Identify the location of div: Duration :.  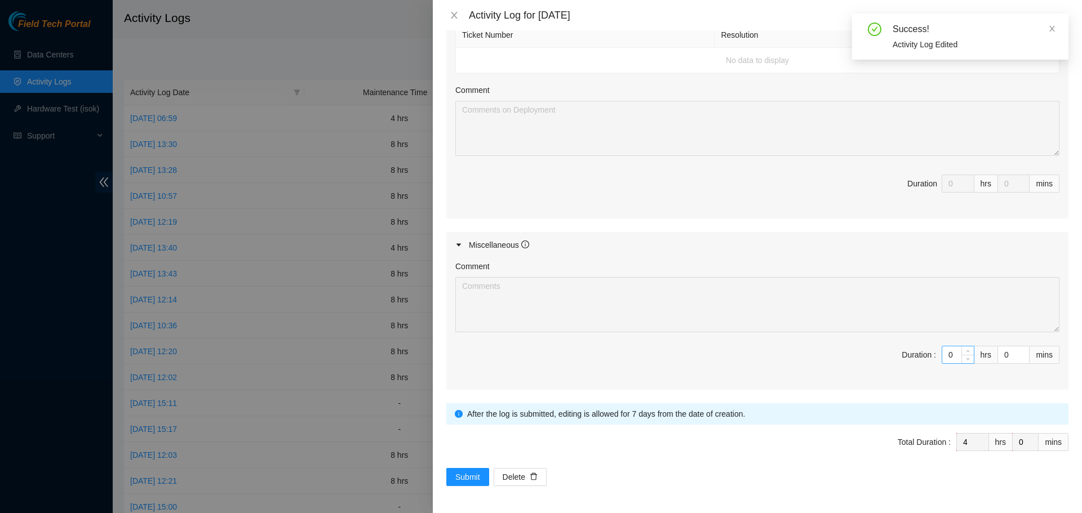
(919, 355).